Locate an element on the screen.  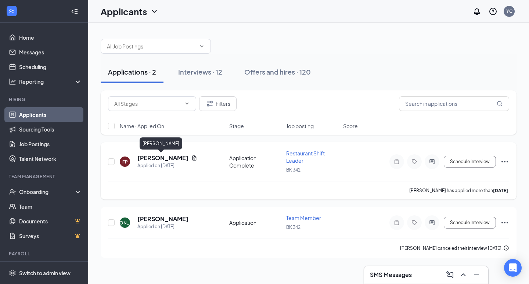
a: Home is located at coordinates (50, 37).